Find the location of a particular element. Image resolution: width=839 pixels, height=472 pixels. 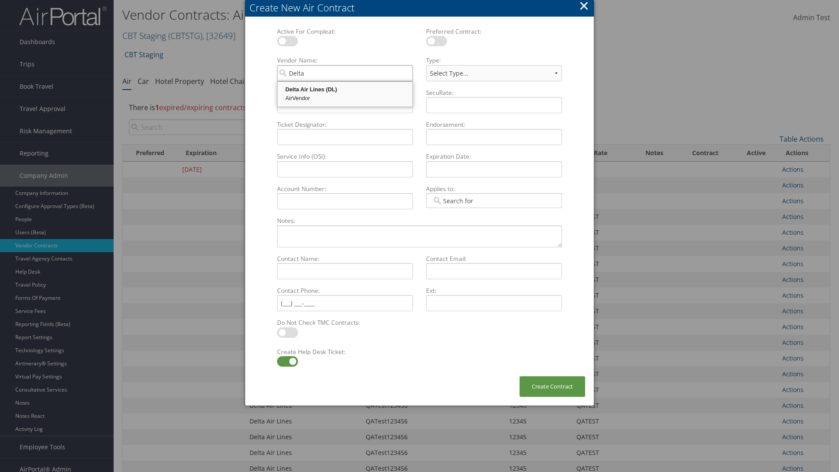

label: Do Not Check TMC Contracts: is located at coordinates (345, 322).